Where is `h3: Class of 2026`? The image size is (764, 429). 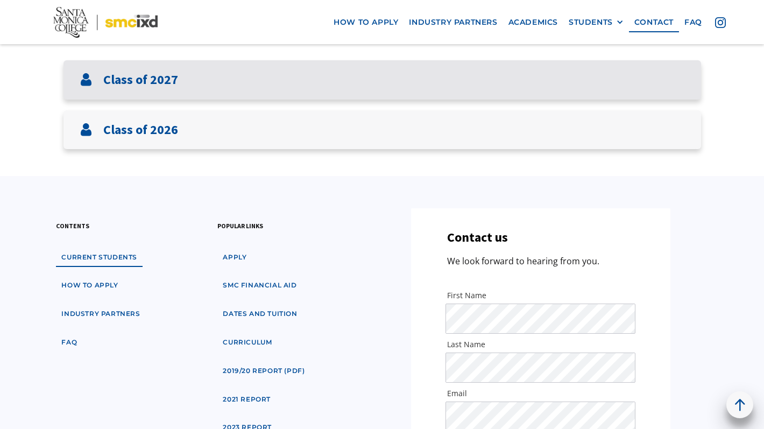
h3: Class of 2026 is located at coordinates (140, 130).